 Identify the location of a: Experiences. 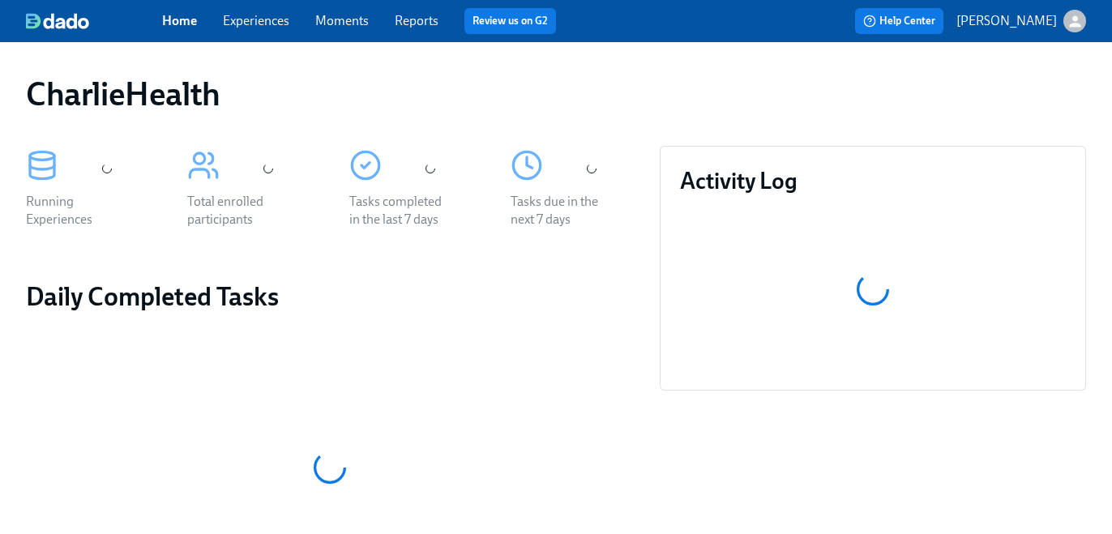
(256, 20).